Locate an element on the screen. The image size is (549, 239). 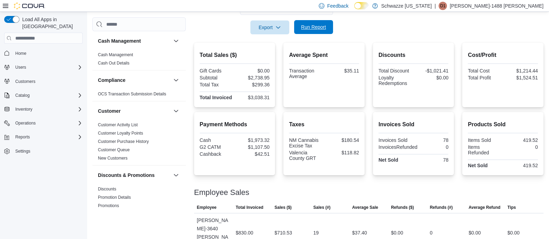
div: Total Cost is located at coordinates (484, 71).